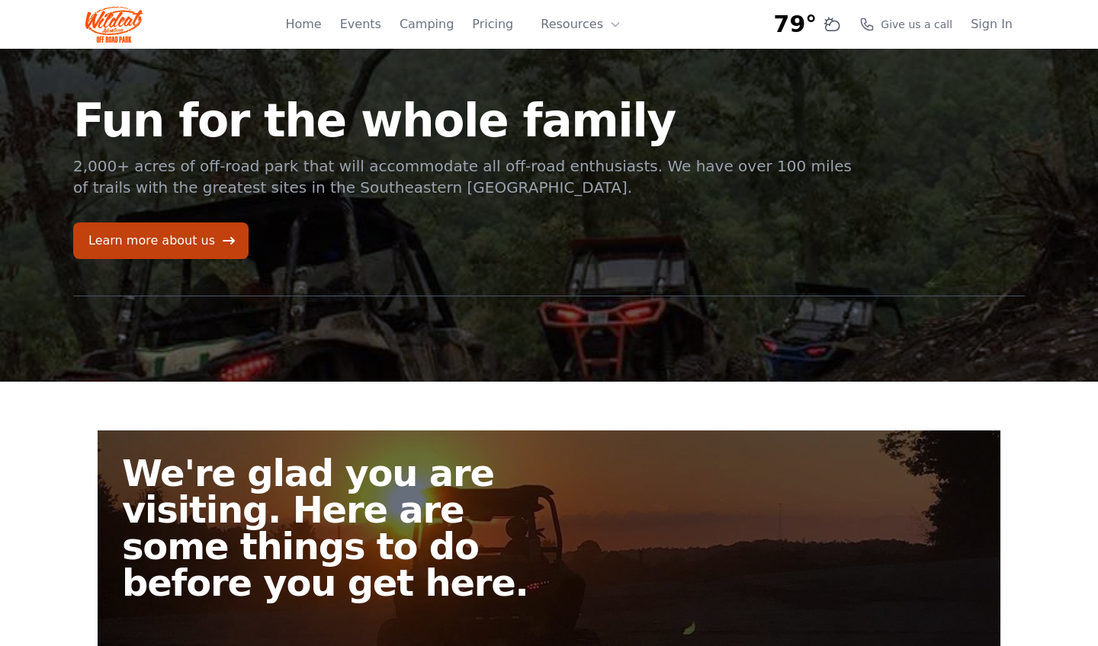  I want to click on span: Give us a call, so click(916, 24).